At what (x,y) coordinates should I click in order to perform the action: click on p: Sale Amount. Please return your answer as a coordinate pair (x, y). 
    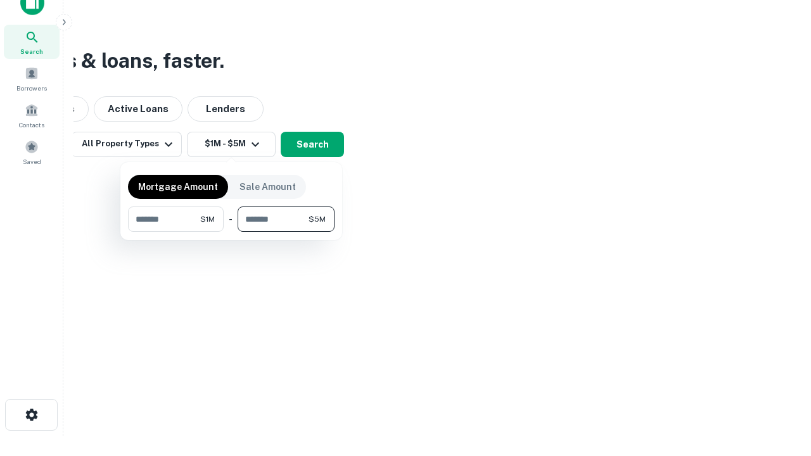
    Looking at the image, I should click on (267, 187).